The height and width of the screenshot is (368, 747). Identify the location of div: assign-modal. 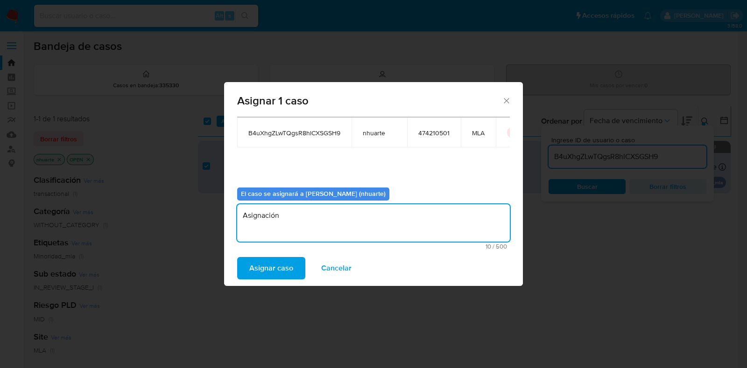
(374, 184).